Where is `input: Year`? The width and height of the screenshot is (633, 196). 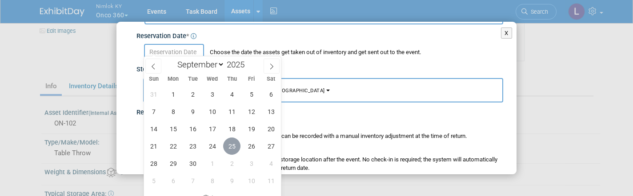 input: Year is located at coordinates (238, 64).